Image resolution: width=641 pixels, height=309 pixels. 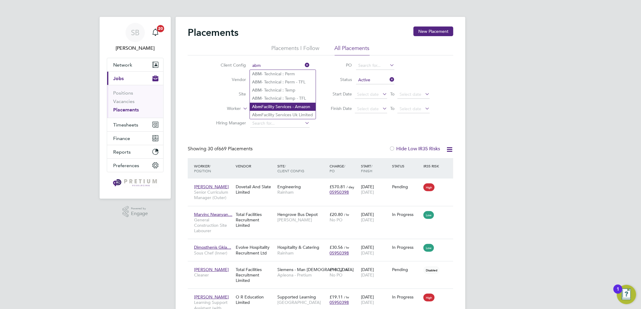 I want to click on span: Hengrove Bus Depot, so click(x=297, y=215).